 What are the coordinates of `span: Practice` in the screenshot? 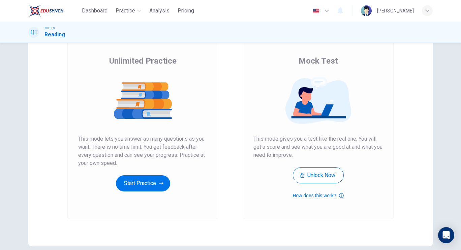 It's located at (125, 11).